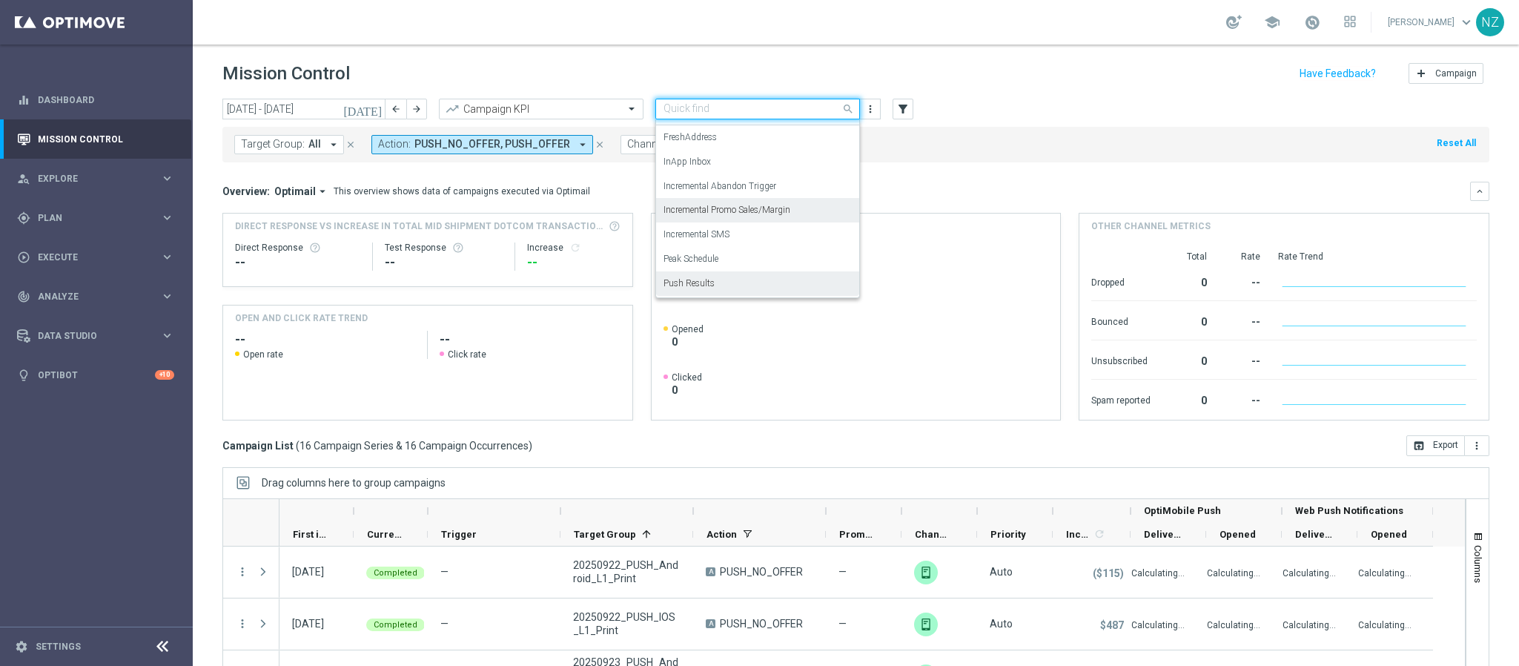  Describe the element at coordinates (452, 109) in the screenshot. I see `i: trending_up` at that location.